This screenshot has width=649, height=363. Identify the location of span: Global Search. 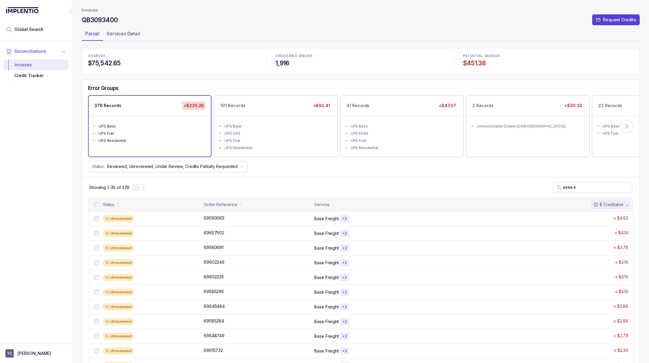
(29, 29).